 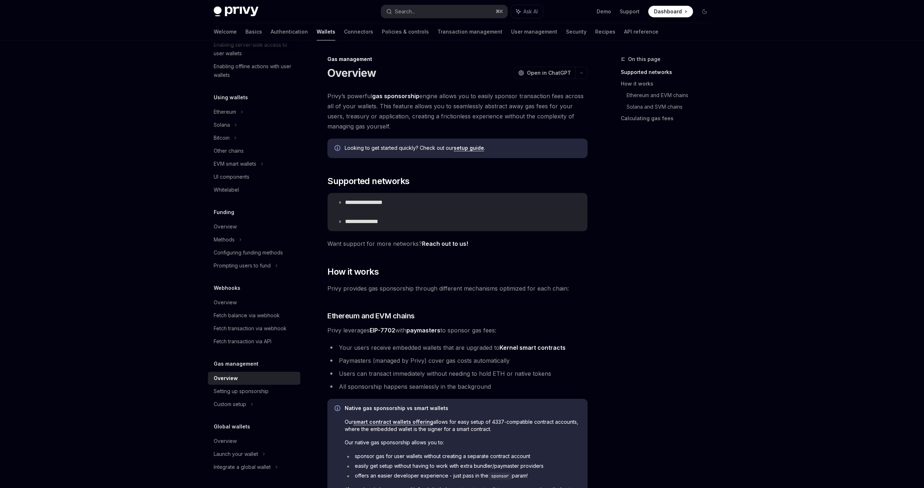 What do you see at coordinates (236, 454) in the screenshot?
I see `div: Launch your wallet` at bounding box center [236, 454].